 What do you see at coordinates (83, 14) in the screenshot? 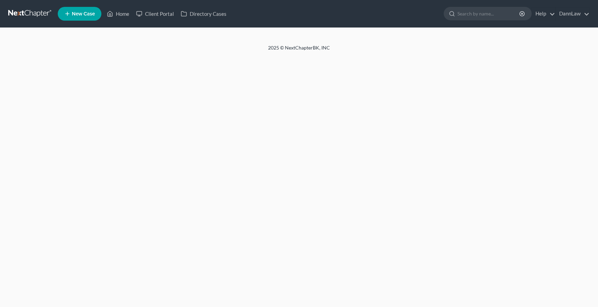
I see `span: New Case` at bounding box center [83, 14].